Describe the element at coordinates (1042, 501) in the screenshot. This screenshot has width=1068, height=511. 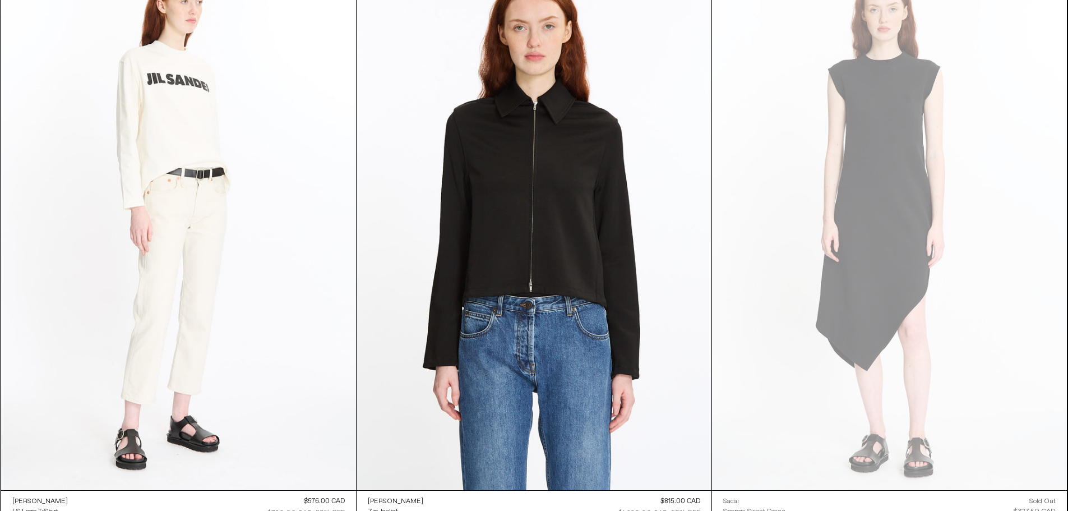
I see `div: Sold out` at that location.